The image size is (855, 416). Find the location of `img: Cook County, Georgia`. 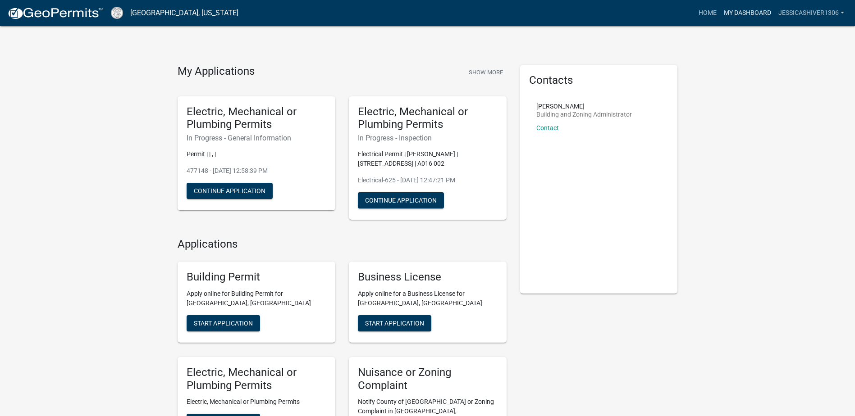

img: Cook County, Georgia is located at coordinates (117, 13).